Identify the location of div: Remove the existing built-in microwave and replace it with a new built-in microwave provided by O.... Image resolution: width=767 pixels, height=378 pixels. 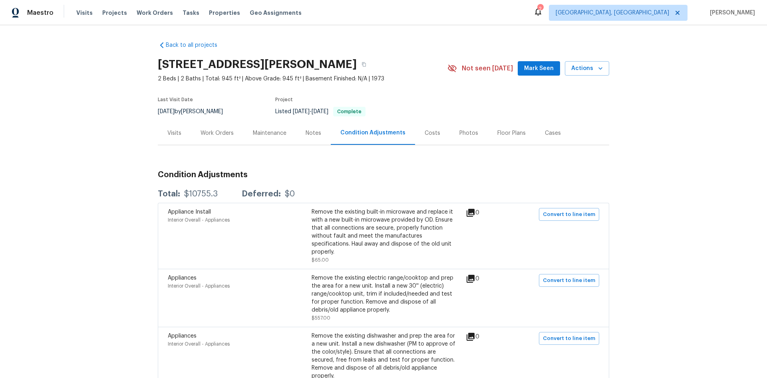
(384, 232).